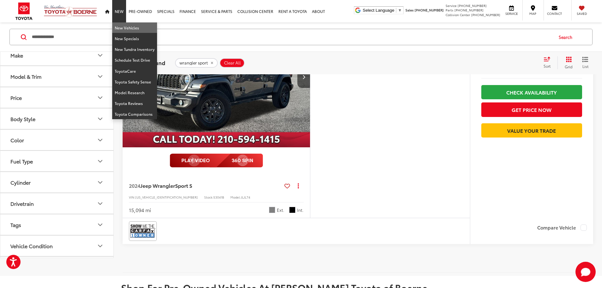 Image resolution: width=602 pixels, height=288 pixels. What do you see at coordinates (217, 77) in the screenshot?
I see `div: 2024 Jeep Wrangler Sport S 0` at bounding box center [217, 77].